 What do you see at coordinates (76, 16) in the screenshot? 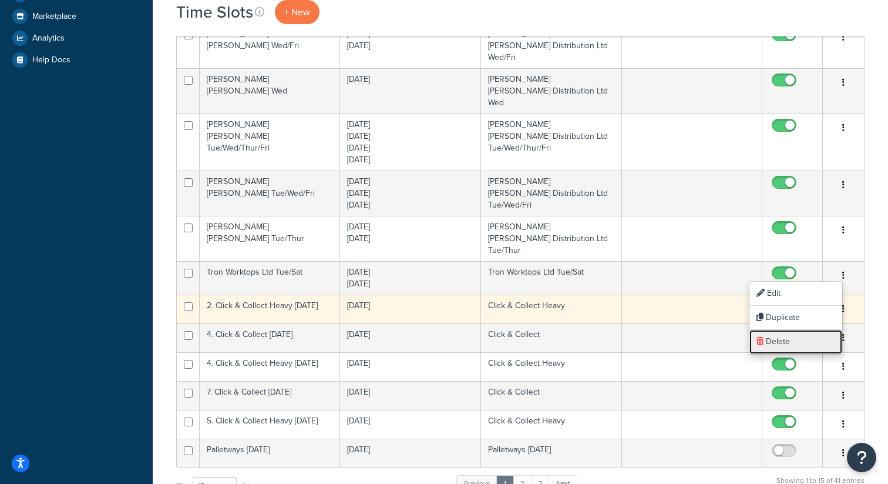
I see `a: Marketplace` at bounding box center [76, 16].